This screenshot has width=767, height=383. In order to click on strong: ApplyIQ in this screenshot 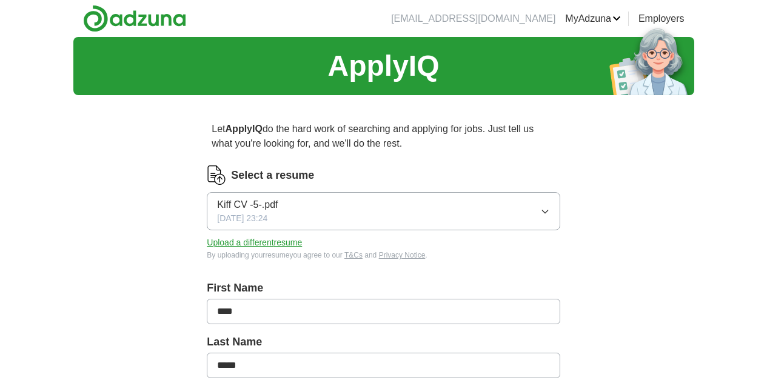, I will do `click(244, 129)`.